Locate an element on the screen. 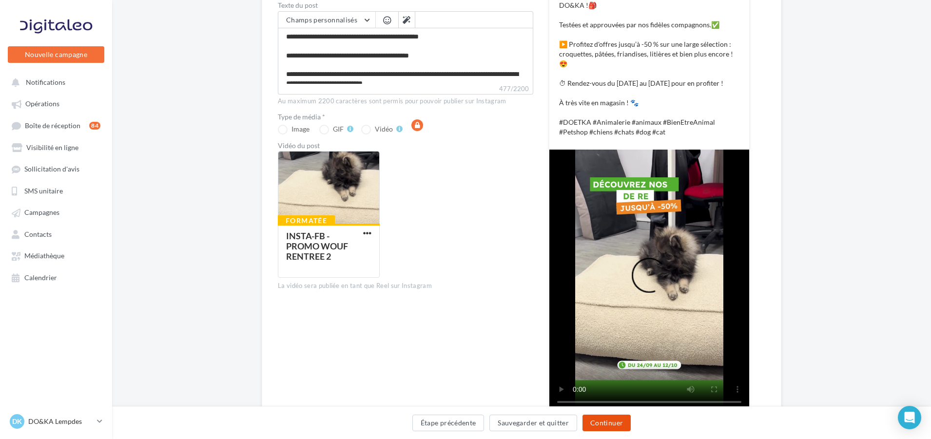 This screenshot has height=439, width=931. button: Sauvegarder et quitter is located at coordinates (533, 423).